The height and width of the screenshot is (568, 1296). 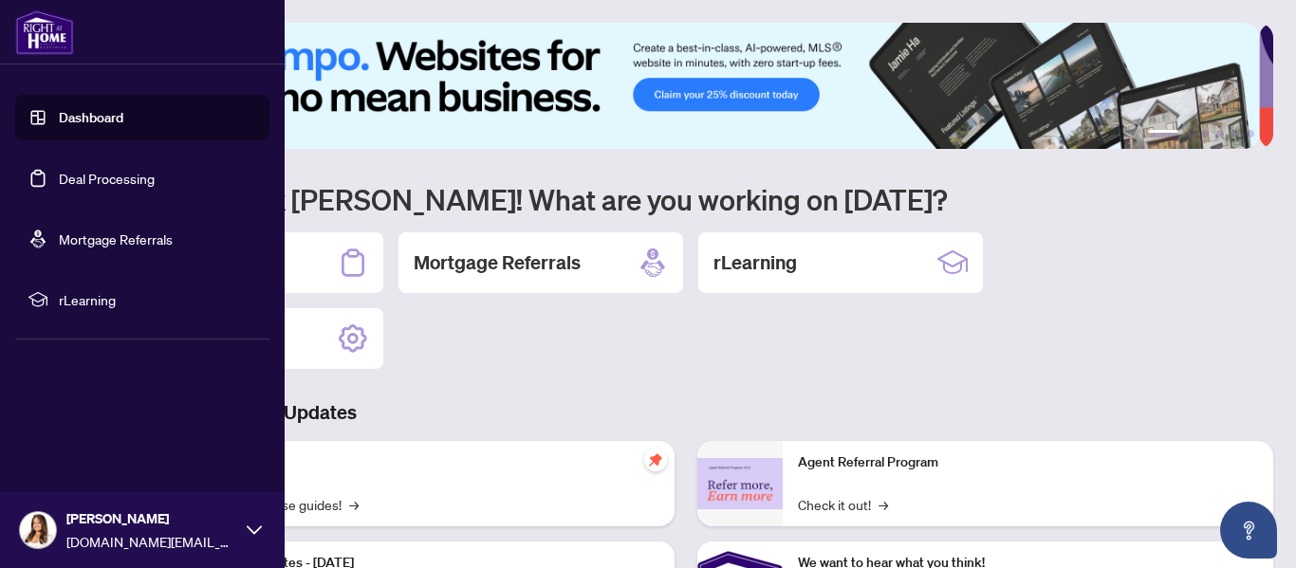 I want to click on a: Deal Processing, so click(x=106, y=178).